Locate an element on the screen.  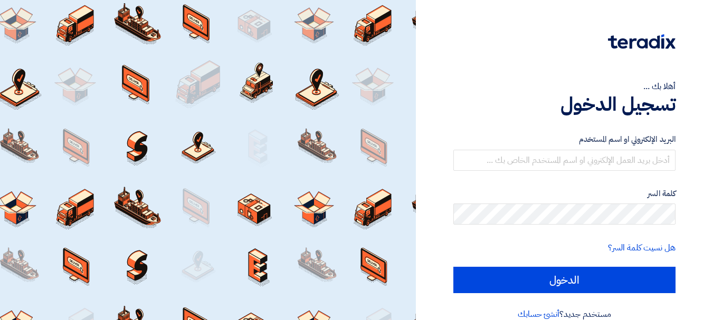
input: الدخول is located at coordinates (564, 280).